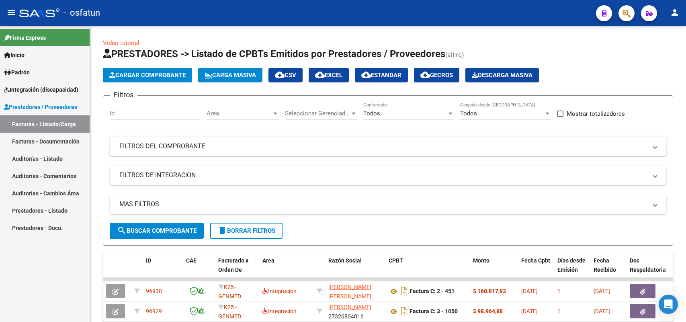  Describe the element at coordinates (536, 260) in the screenshot. I see `span: Fecha Cpbt` at that location.